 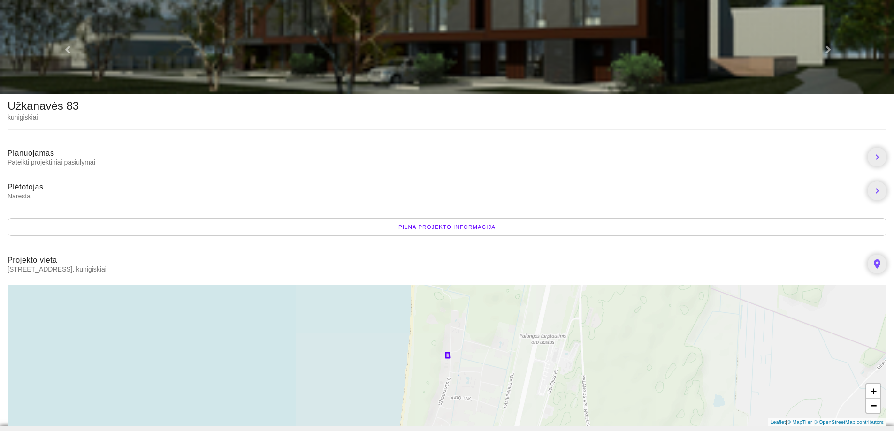 I want to click on div: Pilna projekto informacija, so click(x=447, y=227).